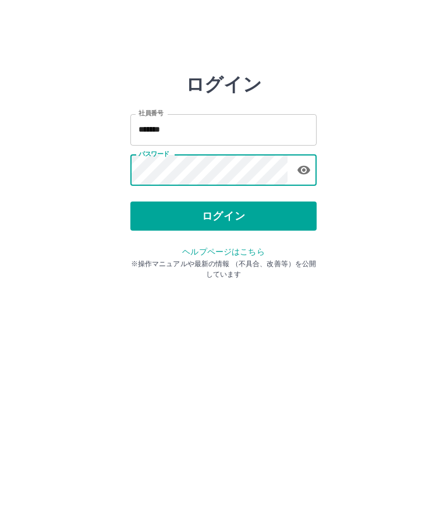  I want to click on p: ※操作マニュアルや最新の情報 （不具合、改善等）を公開しています, so click(224, 269).